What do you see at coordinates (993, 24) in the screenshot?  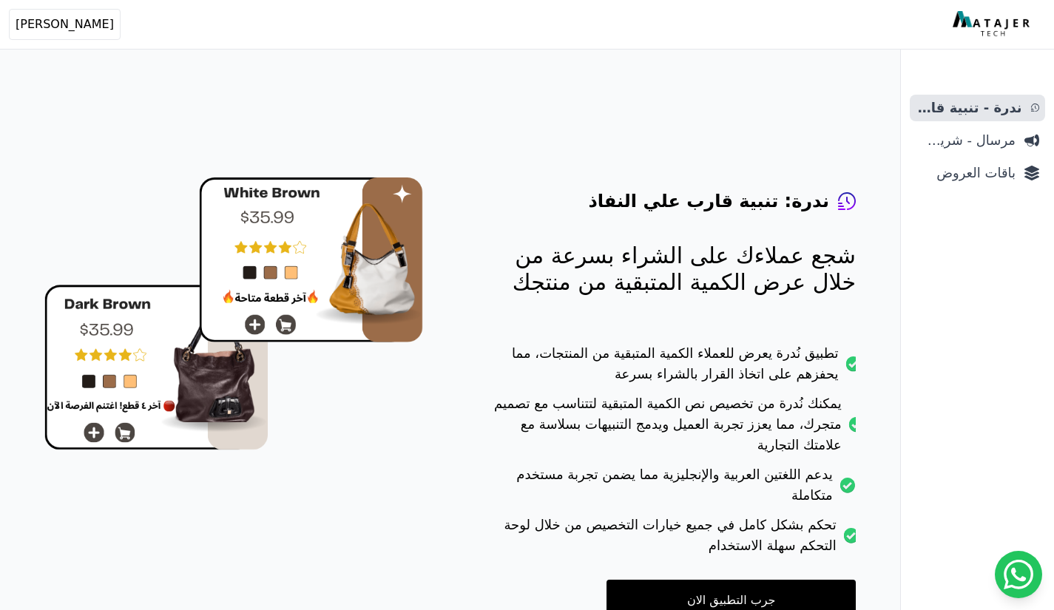 I see `img: MatajerTech Logo` at bounding box center [993, 24].